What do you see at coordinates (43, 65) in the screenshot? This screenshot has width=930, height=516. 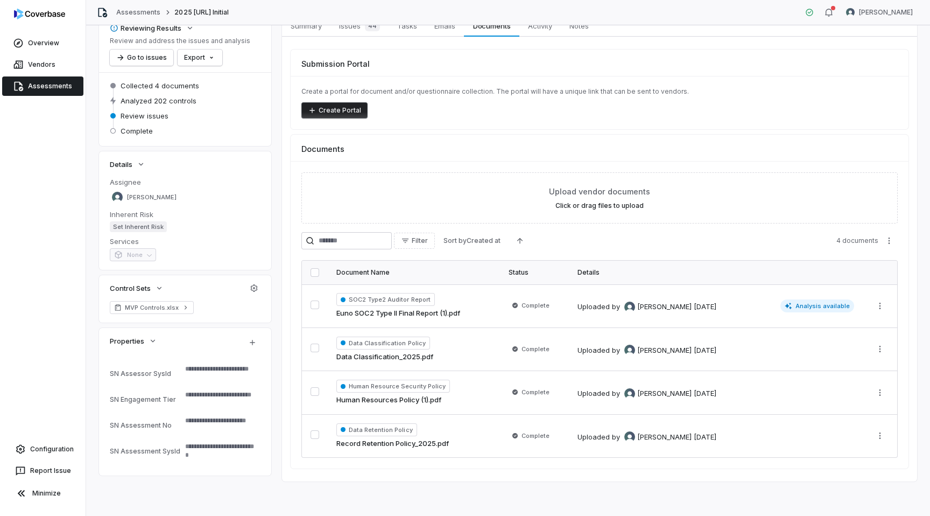 I see `a: Vendors` at bounding box center [43, 65].